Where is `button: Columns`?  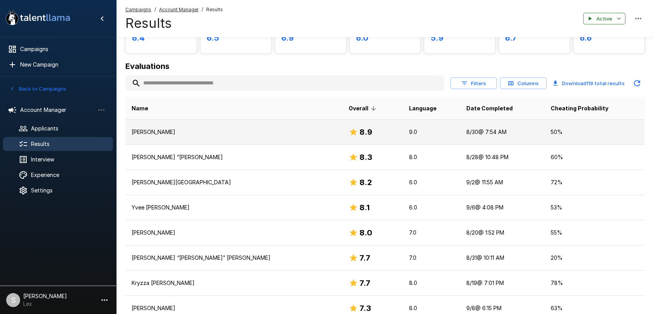 button: Columns is located at coordinates (523, 83).